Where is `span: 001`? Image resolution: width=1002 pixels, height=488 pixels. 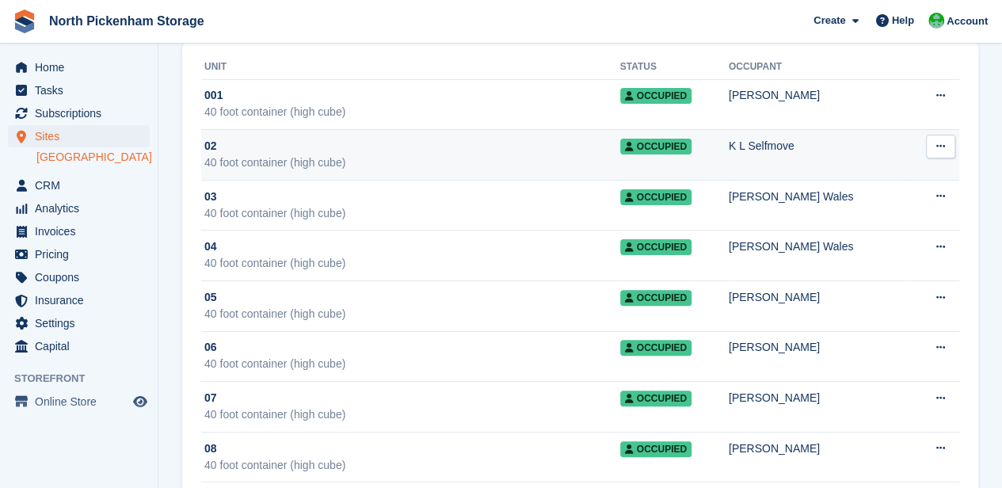 span: 001 is located at coordinates (213, 95).